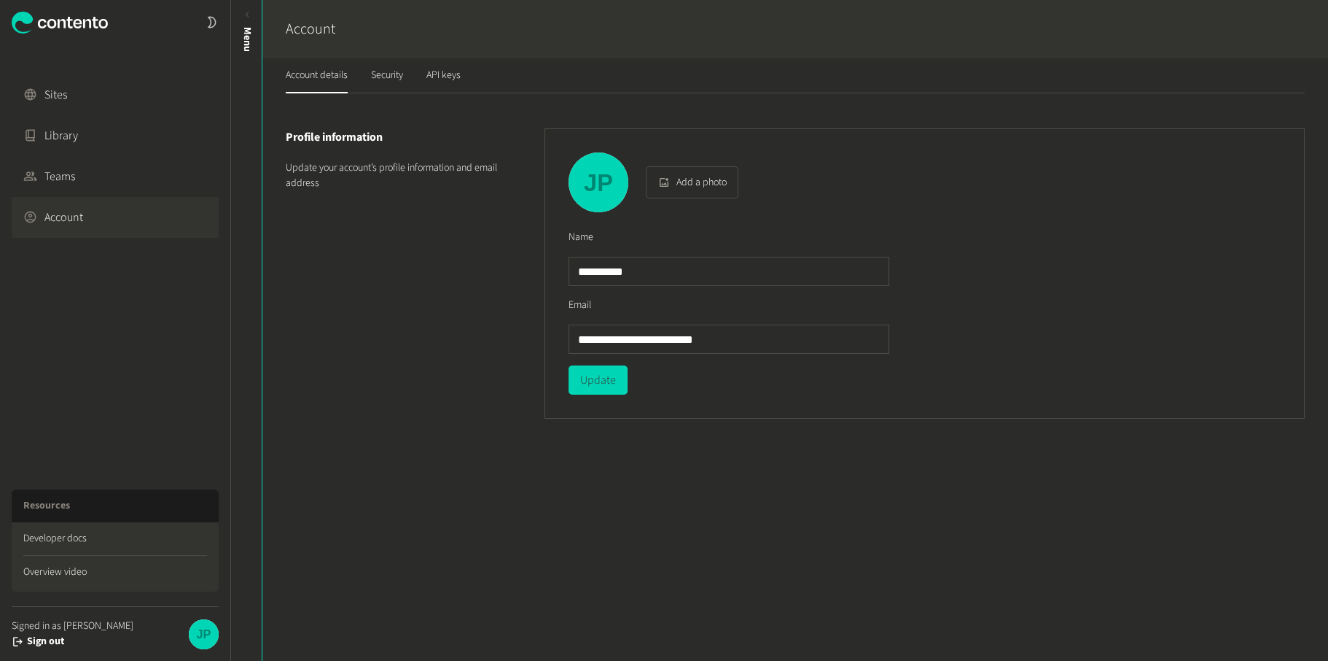 The image size is (1328, 661). I want to click on a: Library, so click(115, 136).